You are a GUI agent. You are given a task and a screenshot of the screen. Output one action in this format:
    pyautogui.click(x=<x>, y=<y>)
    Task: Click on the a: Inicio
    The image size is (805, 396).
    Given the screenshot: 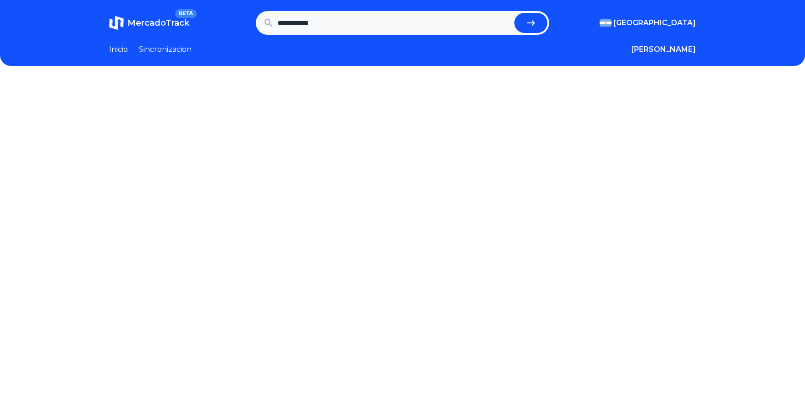 What is the action you would take?
    pyautogui.click(x=118, y=49)
    